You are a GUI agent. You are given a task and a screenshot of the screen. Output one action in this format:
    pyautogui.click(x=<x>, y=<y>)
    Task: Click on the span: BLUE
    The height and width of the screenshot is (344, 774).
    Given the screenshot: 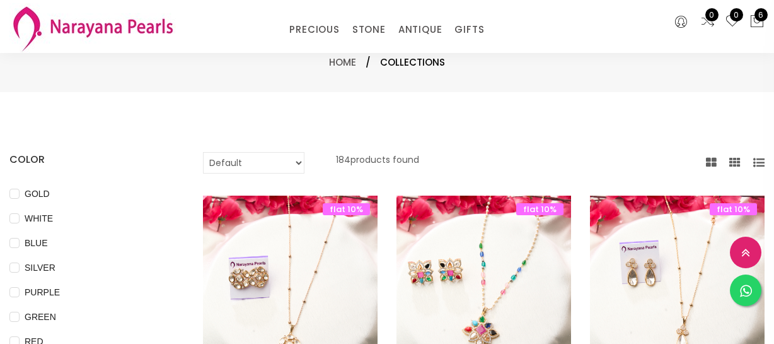 What is the action you would take?
    pyautogui.click(x=36, y=243)
    